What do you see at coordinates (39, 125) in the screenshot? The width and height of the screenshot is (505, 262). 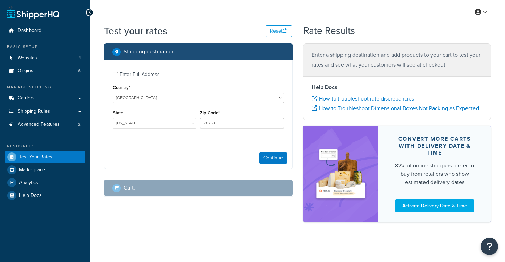 I see `span: Advanced Features` at bounding box center [39, 125].